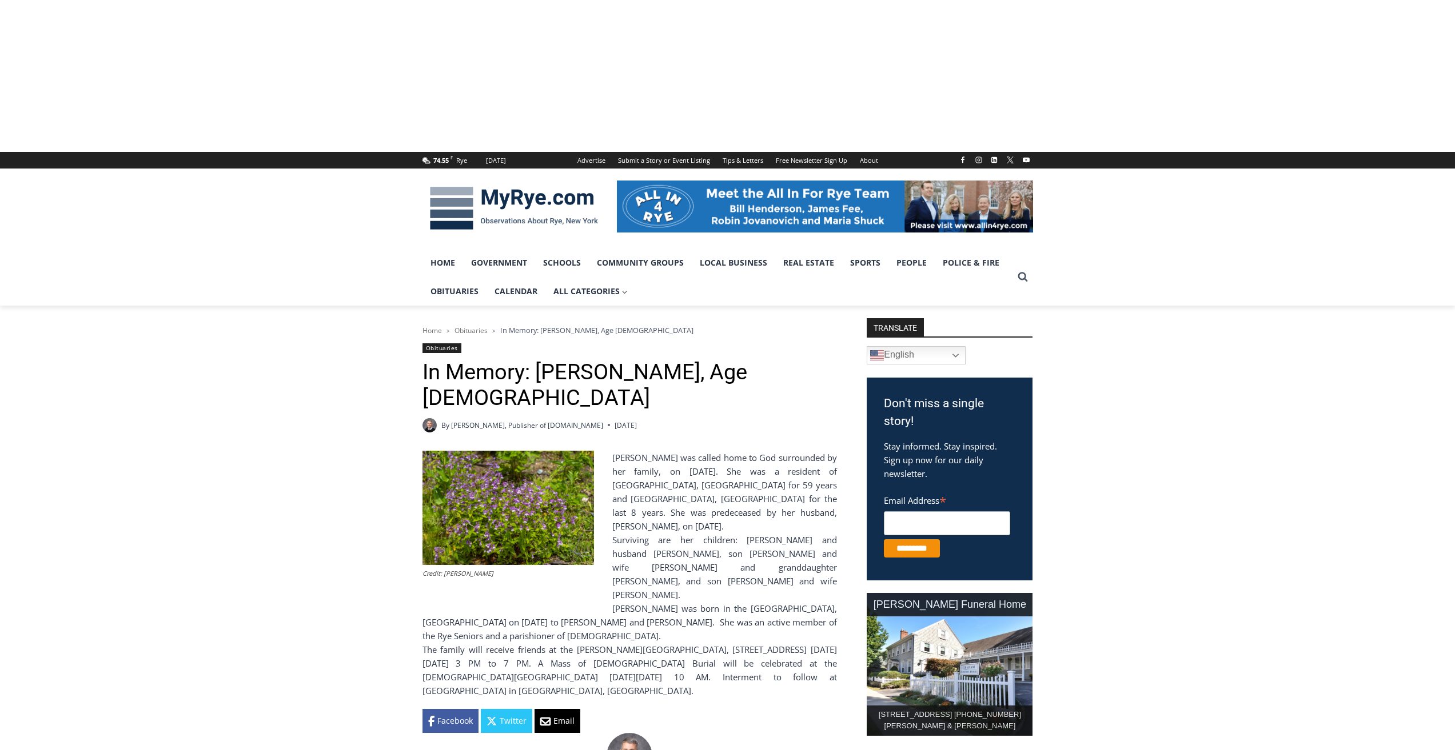  I want to click on a: All in for Rye, so click(825, 206).